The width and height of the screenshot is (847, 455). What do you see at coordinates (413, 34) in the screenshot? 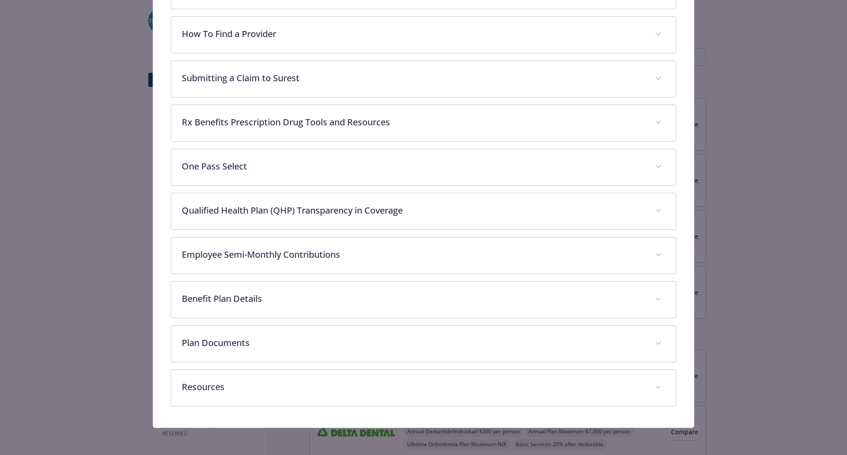
I see `p: How To Find a Provider` at bounding box center [413, 34].